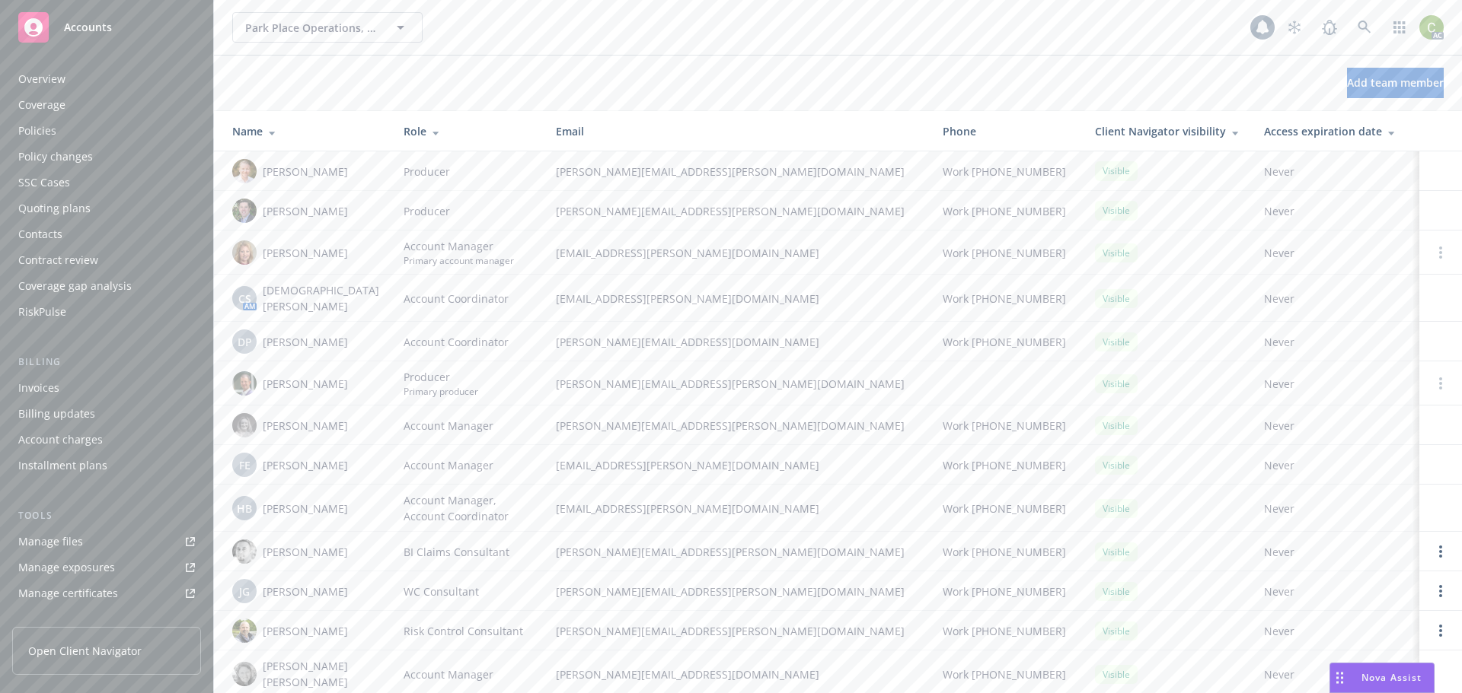  I want to click on div: Tools, so click(107, 516).